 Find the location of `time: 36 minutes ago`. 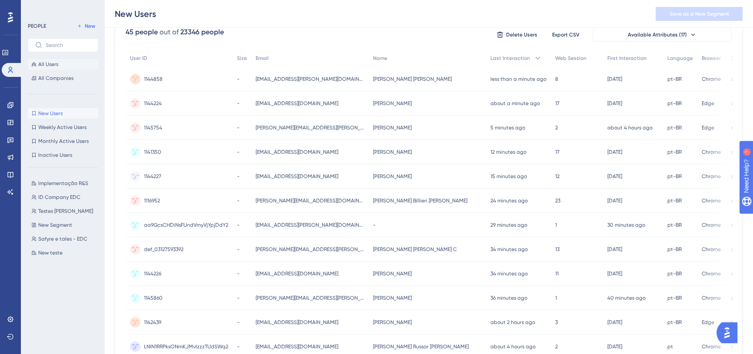

time: 36 minutes ago is located at coordinates (509, 298).